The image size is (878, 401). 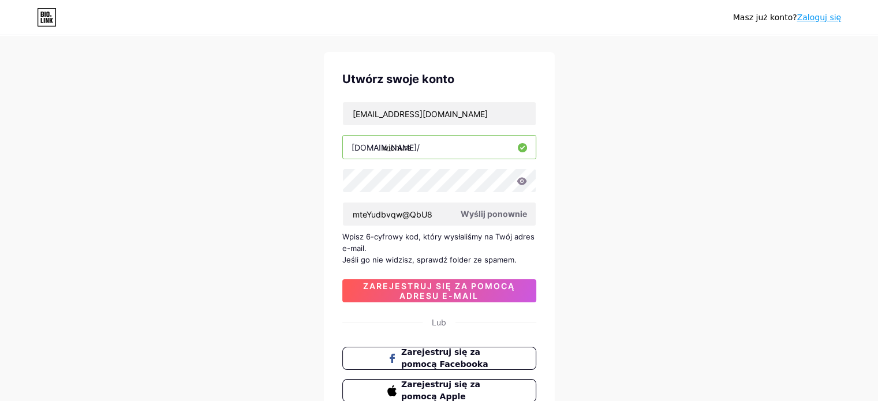 What do you see at coordinates (819, 17) in the screenshot?
I see `font: Zaloguj się` at bounding box center [819, 17].